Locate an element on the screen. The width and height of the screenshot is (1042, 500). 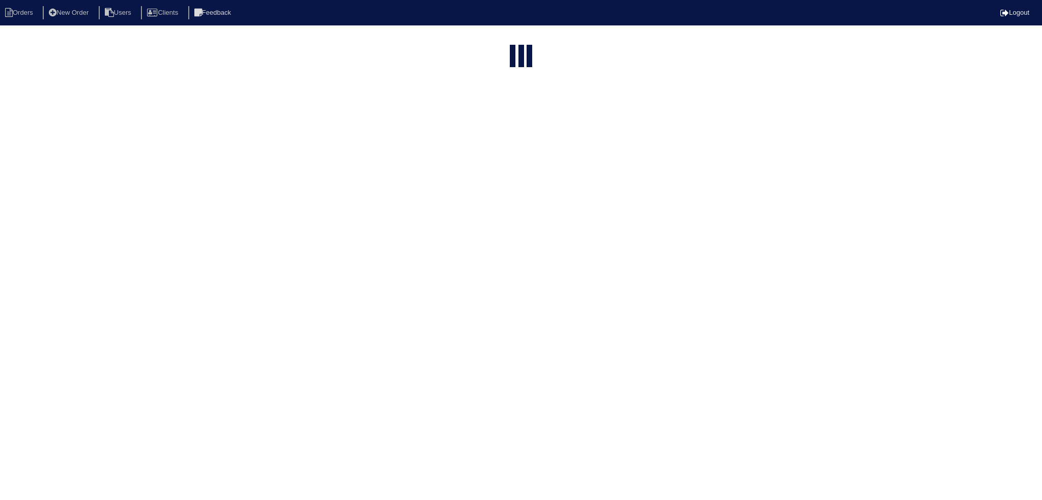
li: New Order is located at coordinates (70, 13).